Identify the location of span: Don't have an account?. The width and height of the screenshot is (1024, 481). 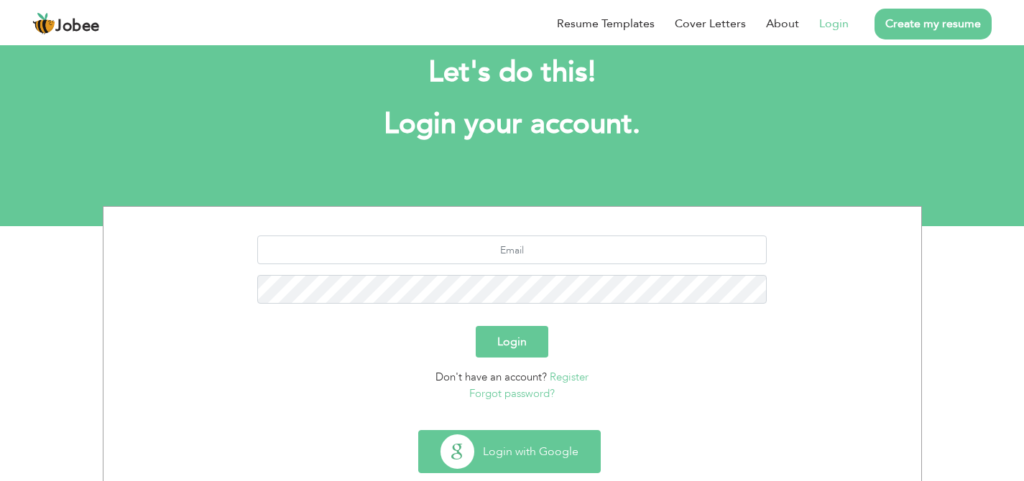
(491, 377).